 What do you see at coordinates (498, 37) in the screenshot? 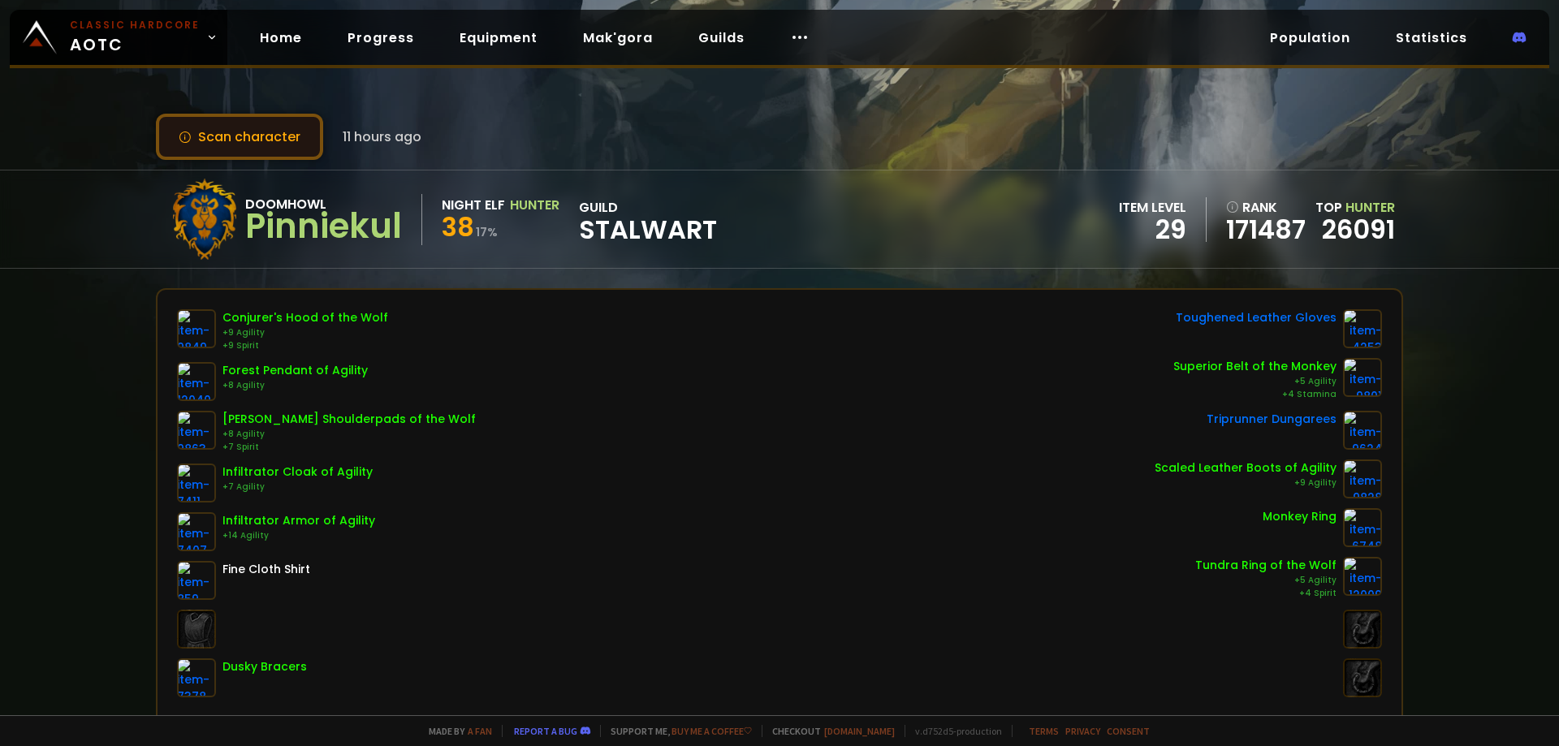
I see `a: Equipment` at bounding box center [498, 37].